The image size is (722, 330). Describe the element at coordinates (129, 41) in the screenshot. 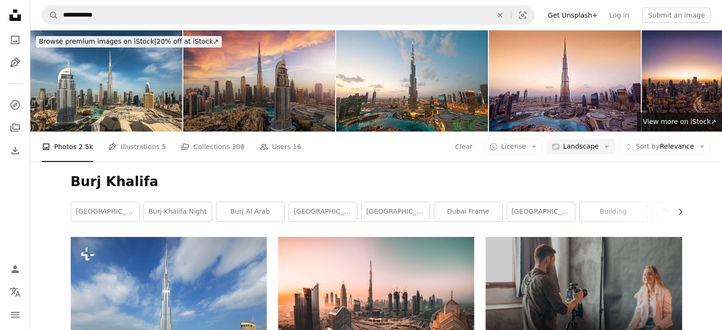

I see `span: 20% off at iStock ↗` at that location.